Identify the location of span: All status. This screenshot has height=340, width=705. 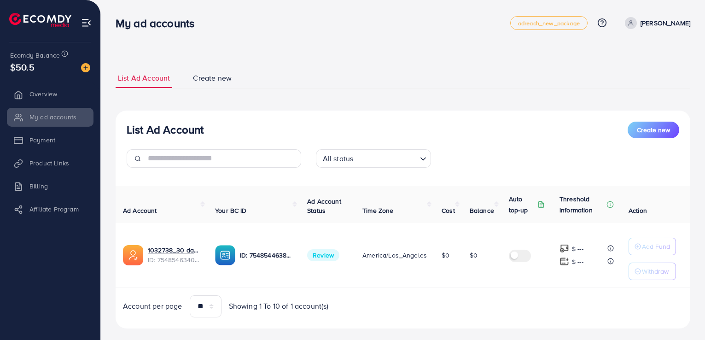
(338, 158).